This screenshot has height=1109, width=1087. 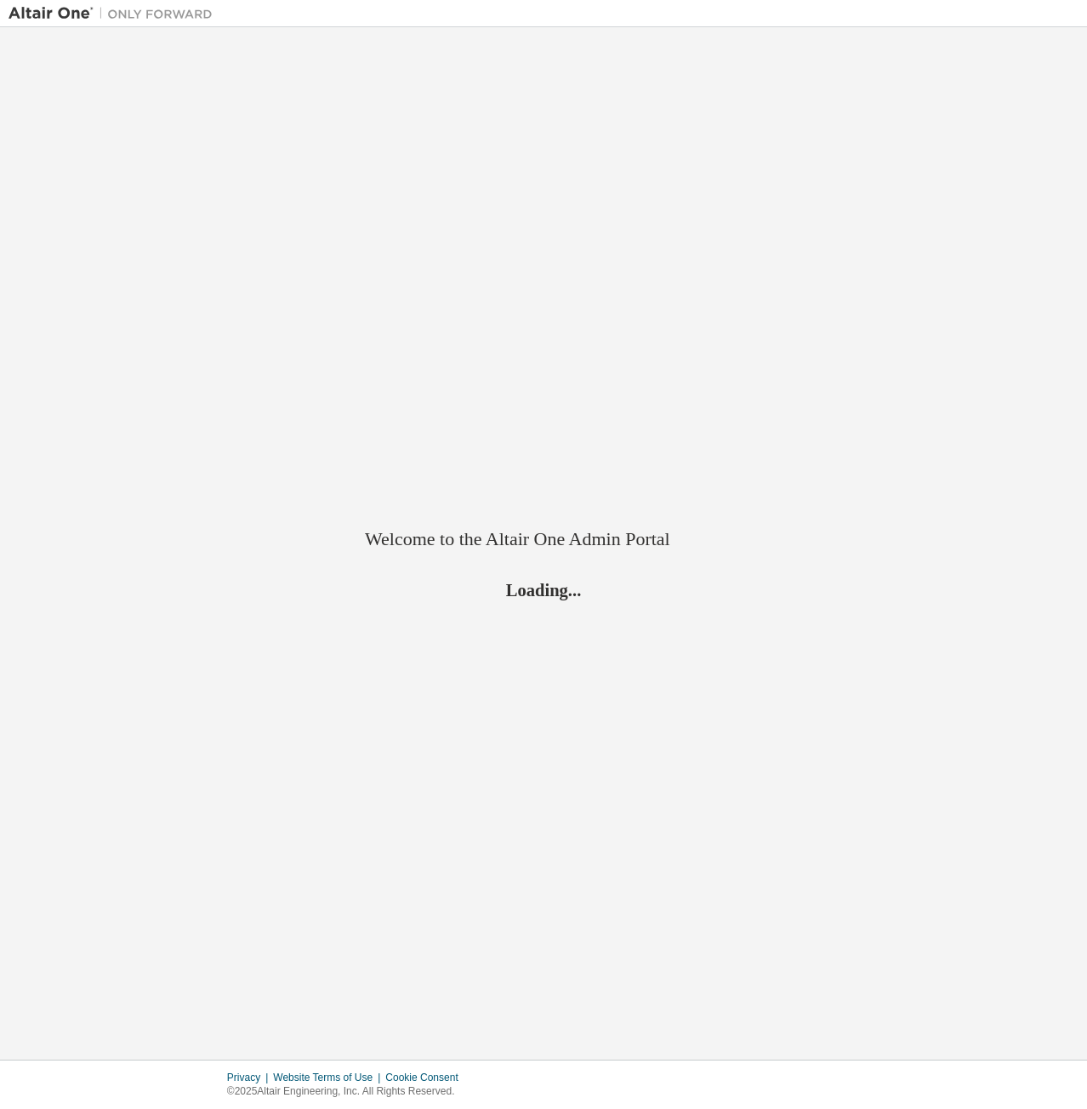 I want to click on h2: Welcome to the Altair One Admin Portal, so click(x=544, y=539).